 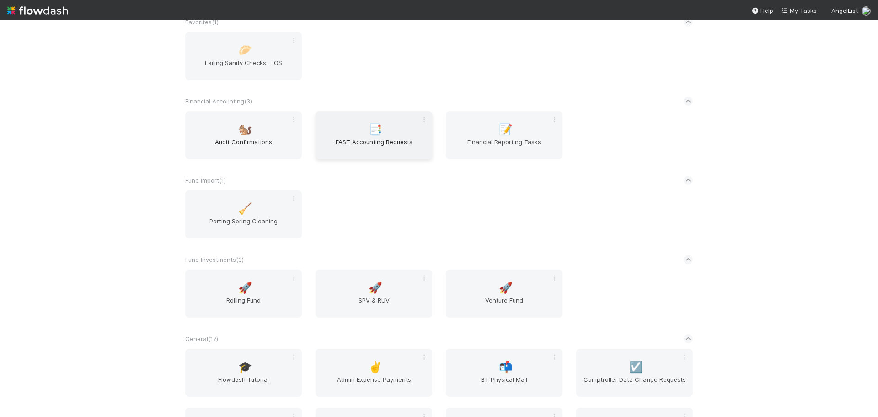 I want to click on div: Help, so click(x=762, y=11).